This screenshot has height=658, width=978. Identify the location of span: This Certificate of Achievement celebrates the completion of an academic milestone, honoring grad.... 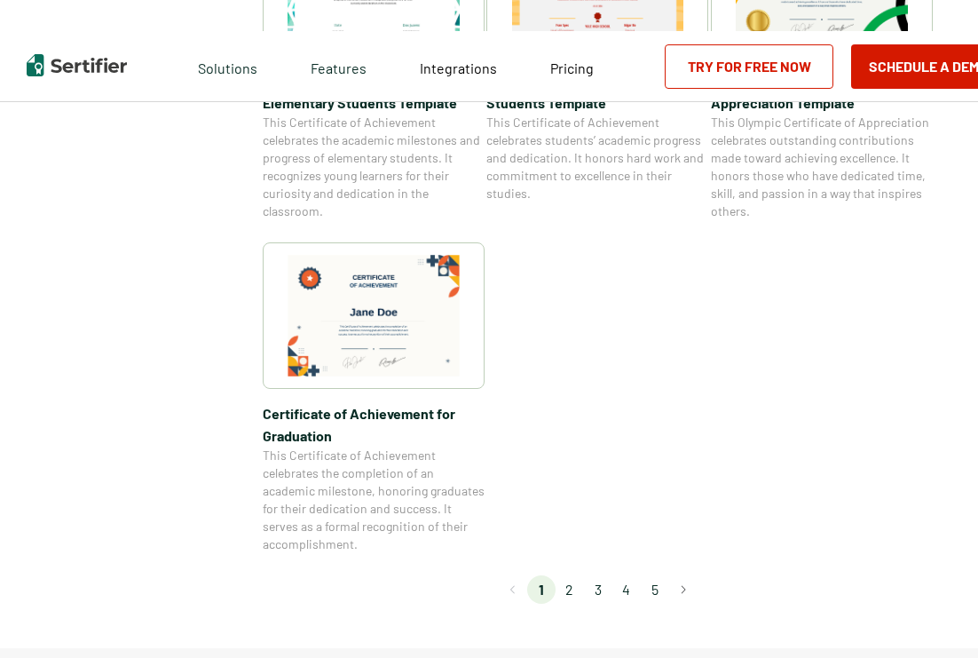
(374, 500).